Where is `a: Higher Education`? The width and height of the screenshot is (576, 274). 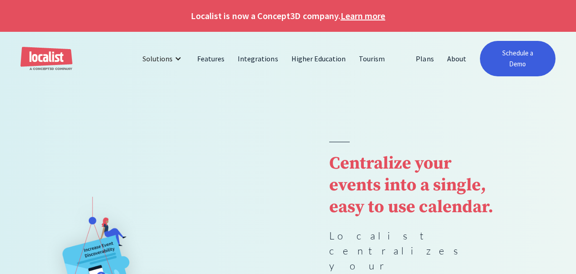 a: Higher Education is located at coordinates (319, 59).